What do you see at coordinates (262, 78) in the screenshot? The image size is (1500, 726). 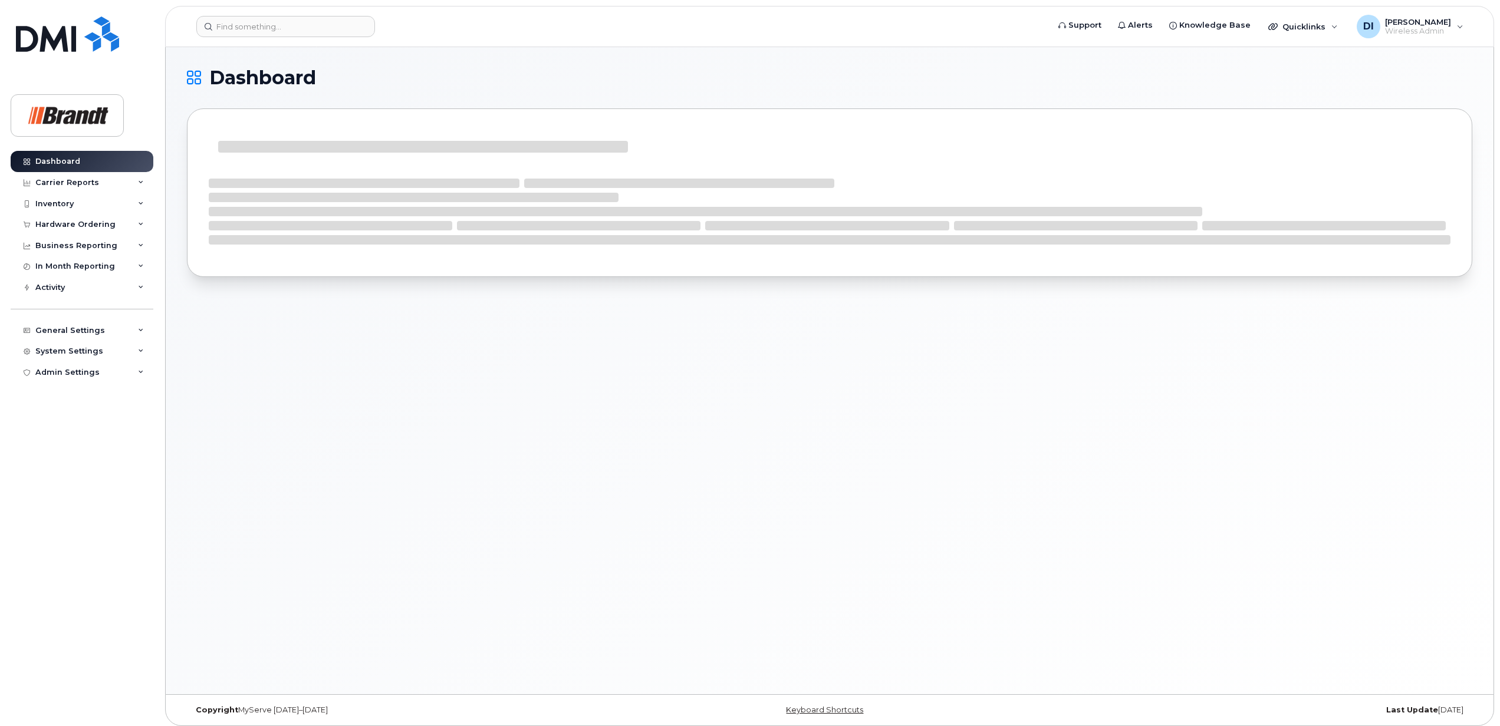 I see `span: Dashboard` at bounding box center [262, 78].